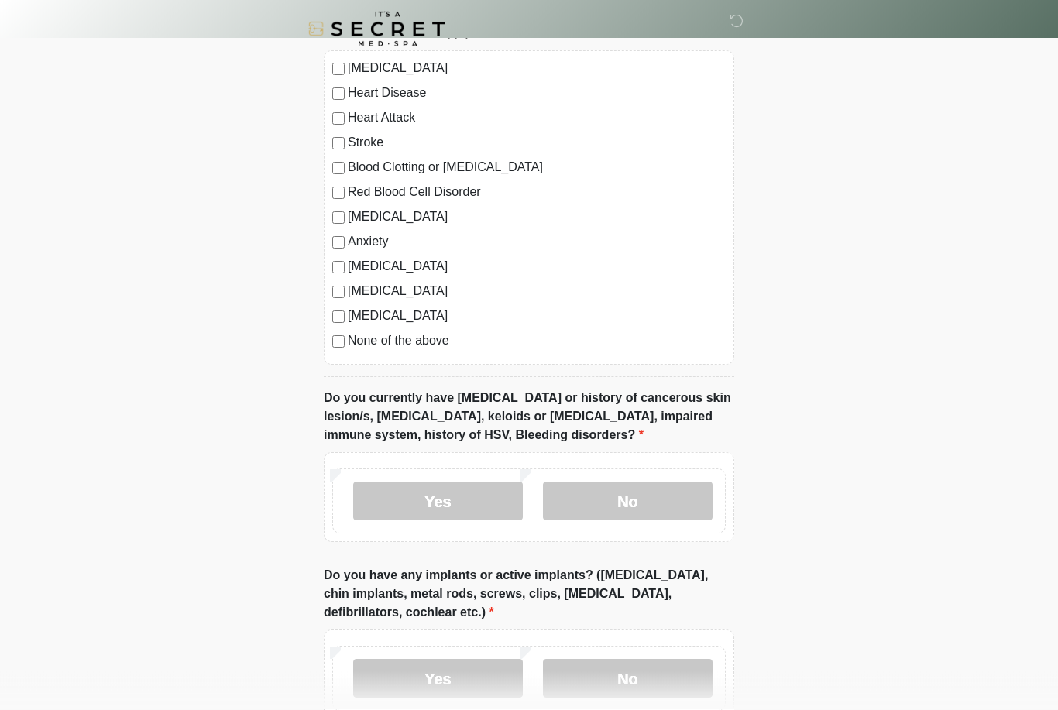 The height and width of the screenshot is (710, 1058). What do you see at coordinates (338, 119) in the screenshot?
I see `input: Heart Attack` at bounding box center [338, 119].